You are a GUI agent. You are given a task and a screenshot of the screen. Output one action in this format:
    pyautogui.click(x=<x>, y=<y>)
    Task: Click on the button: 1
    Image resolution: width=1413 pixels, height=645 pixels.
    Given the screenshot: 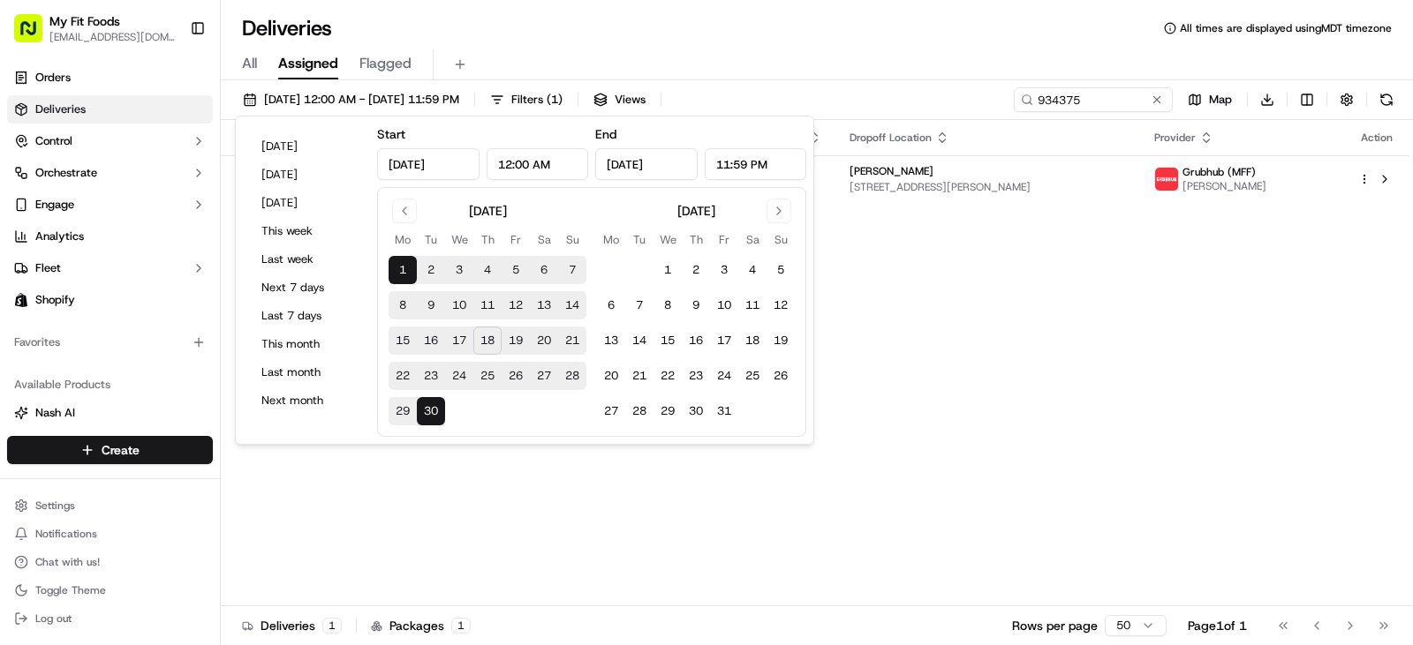 What is the action you would take?
    pyautogui.click(x=403, y=270)
    